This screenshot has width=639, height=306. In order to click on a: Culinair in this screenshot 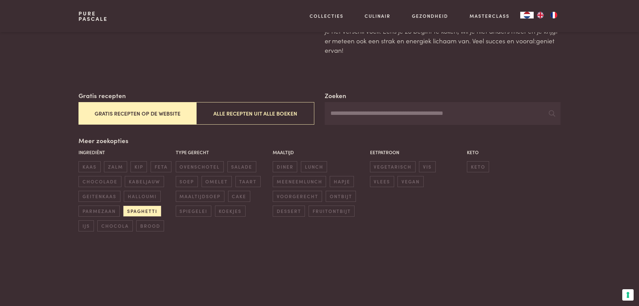, I will do `click(378, 16)`.